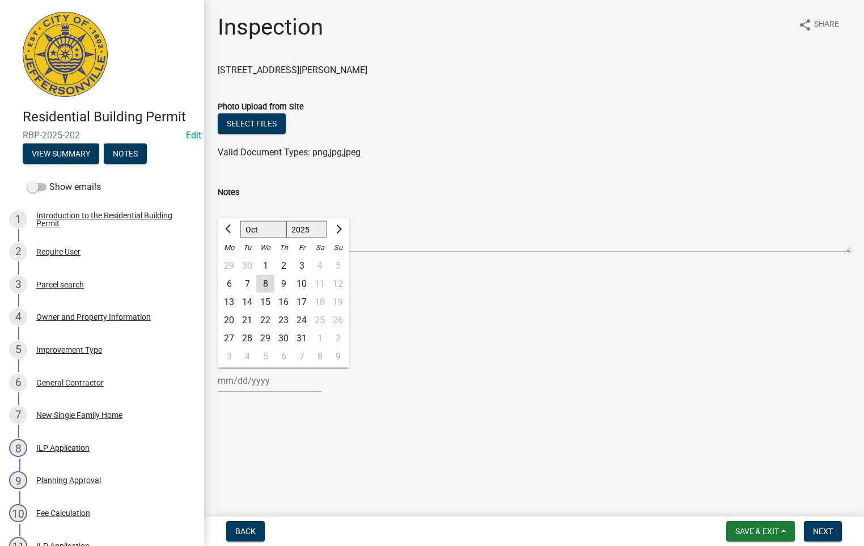 The image size is (864, 546). Describe the element at coordinates (819, 24) in the screenshot. I see `button: shareShare` at that location.